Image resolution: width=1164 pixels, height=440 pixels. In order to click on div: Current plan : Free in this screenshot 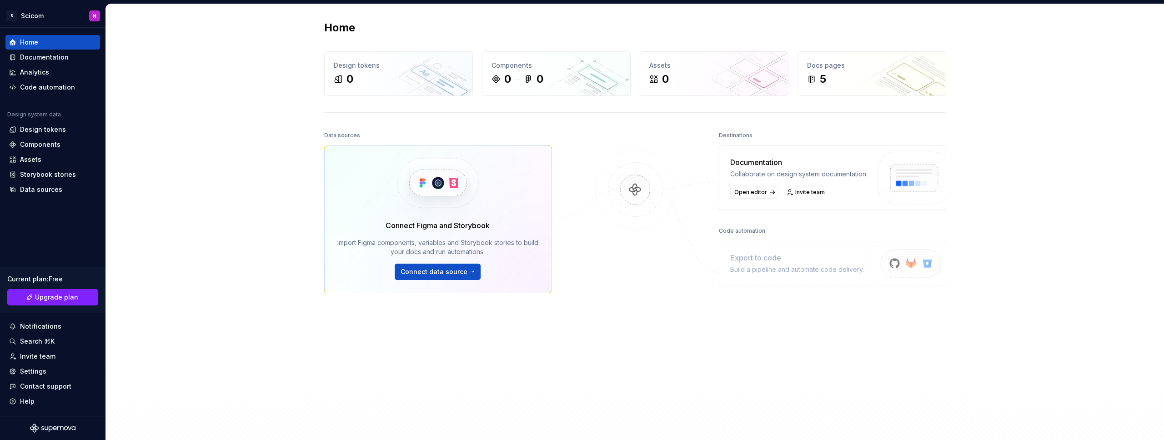, I will do `click(53, 279)`.